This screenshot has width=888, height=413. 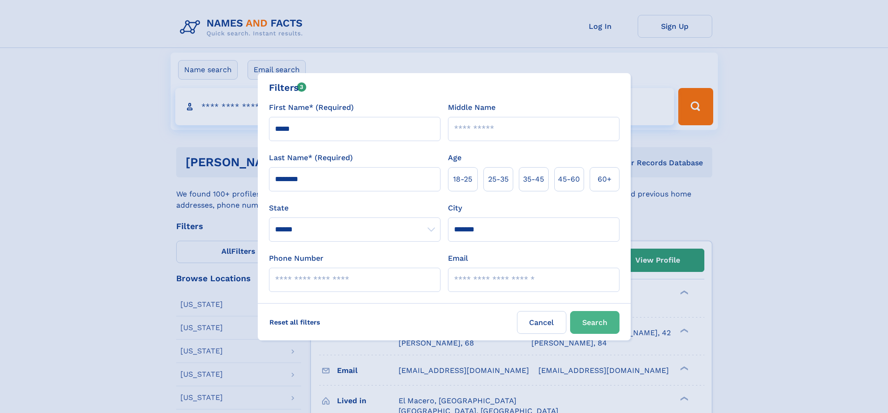 I want to click on label: Last Name* (Required), so click(x=311, y=158).